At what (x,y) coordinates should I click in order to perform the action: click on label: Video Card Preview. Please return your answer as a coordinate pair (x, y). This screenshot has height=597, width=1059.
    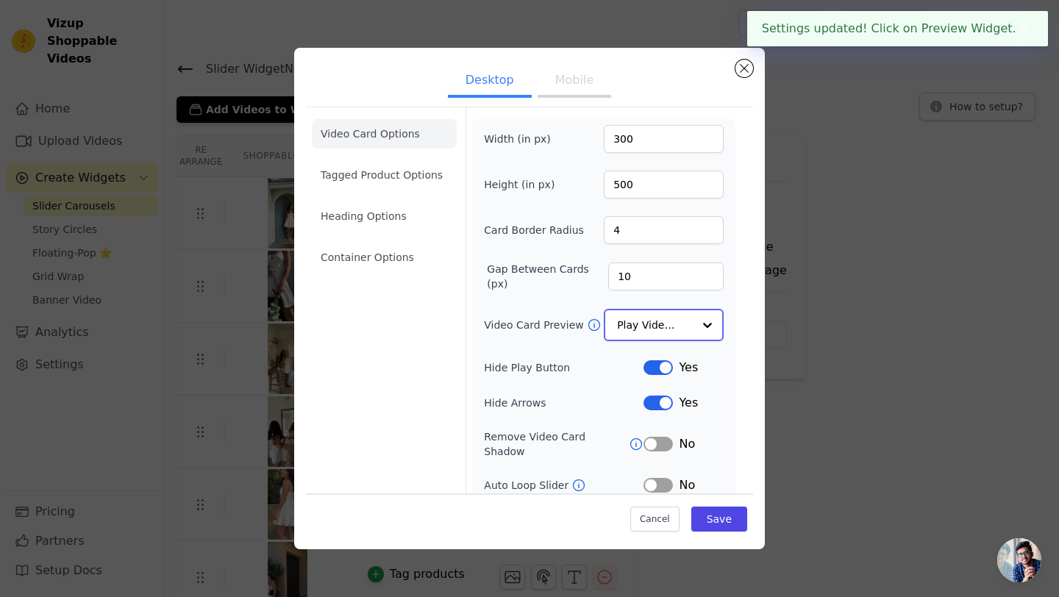
    Looking at the image, I should click on (535, 325).